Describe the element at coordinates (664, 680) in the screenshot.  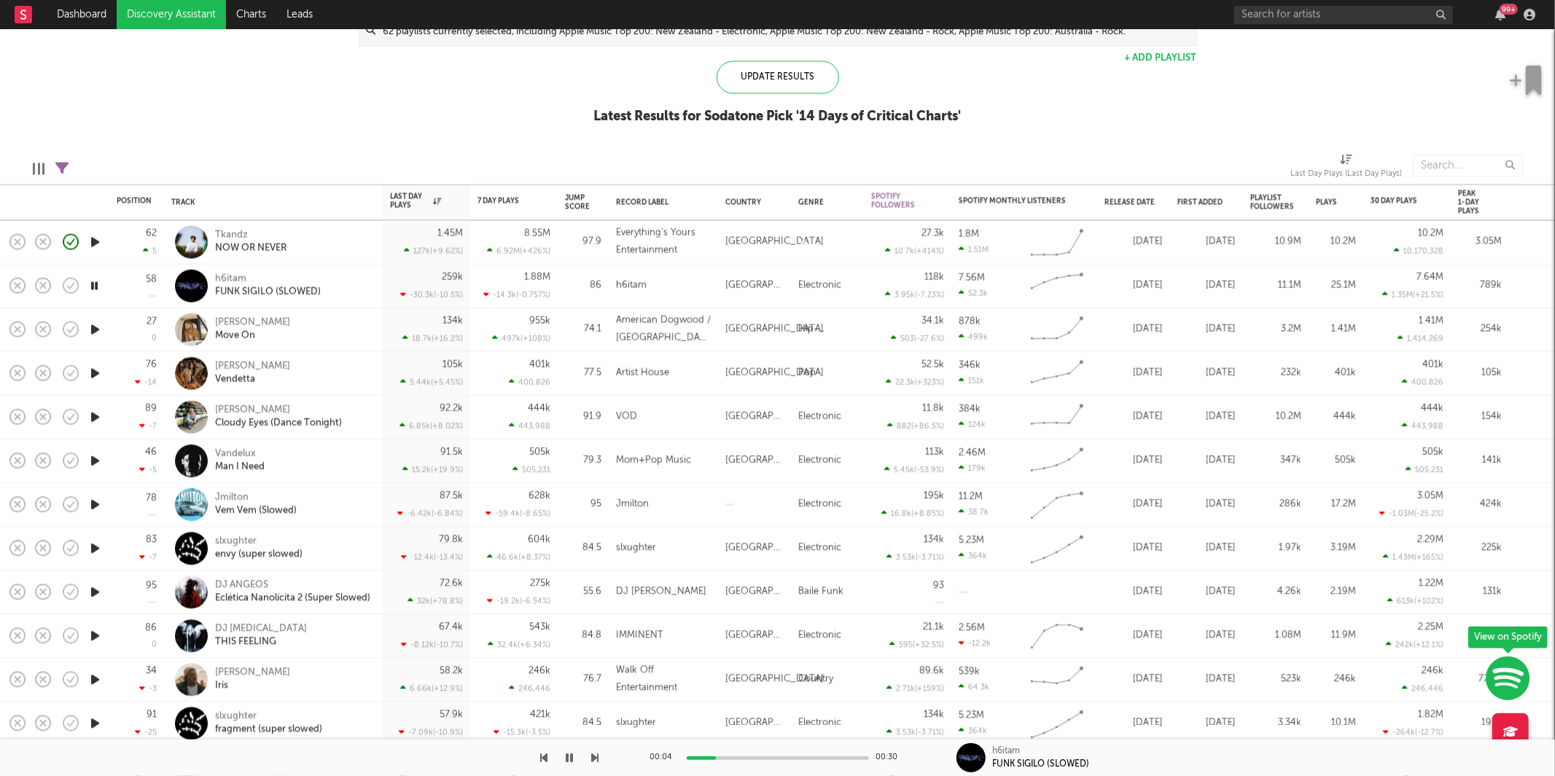
I see `div: Walk Off Entertainment` at that location.